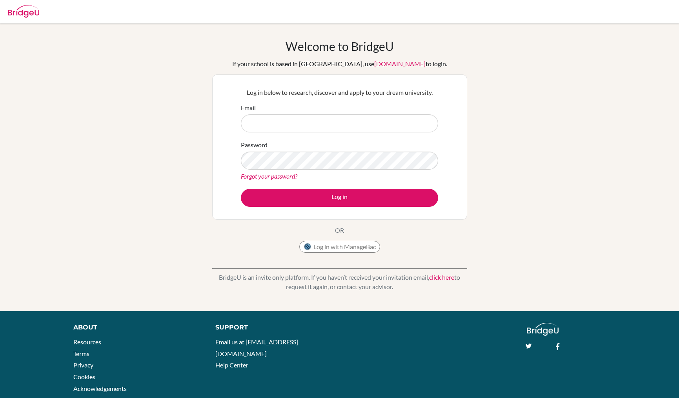 The height and width of the screenshot is (398, 679). Describe the element at coordinates (254, 145) in the screenshot. I see `label: Password` at that location.